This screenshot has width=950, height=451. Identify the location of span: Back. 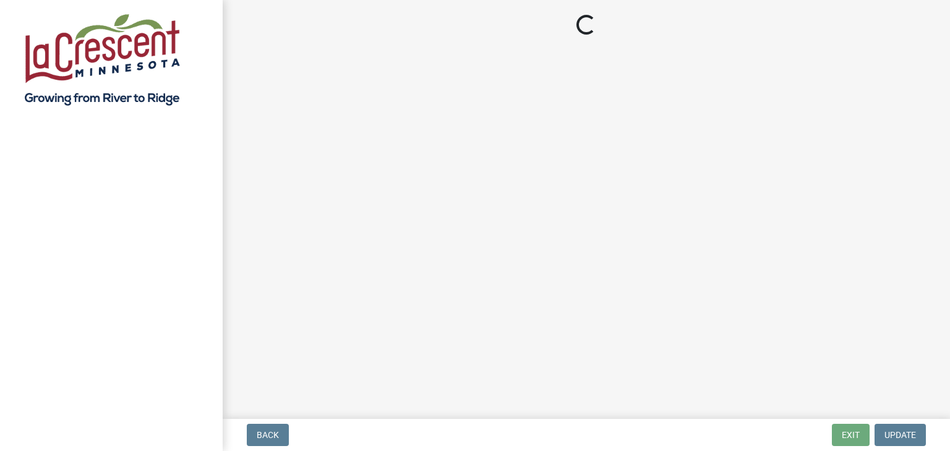
(268, 435).